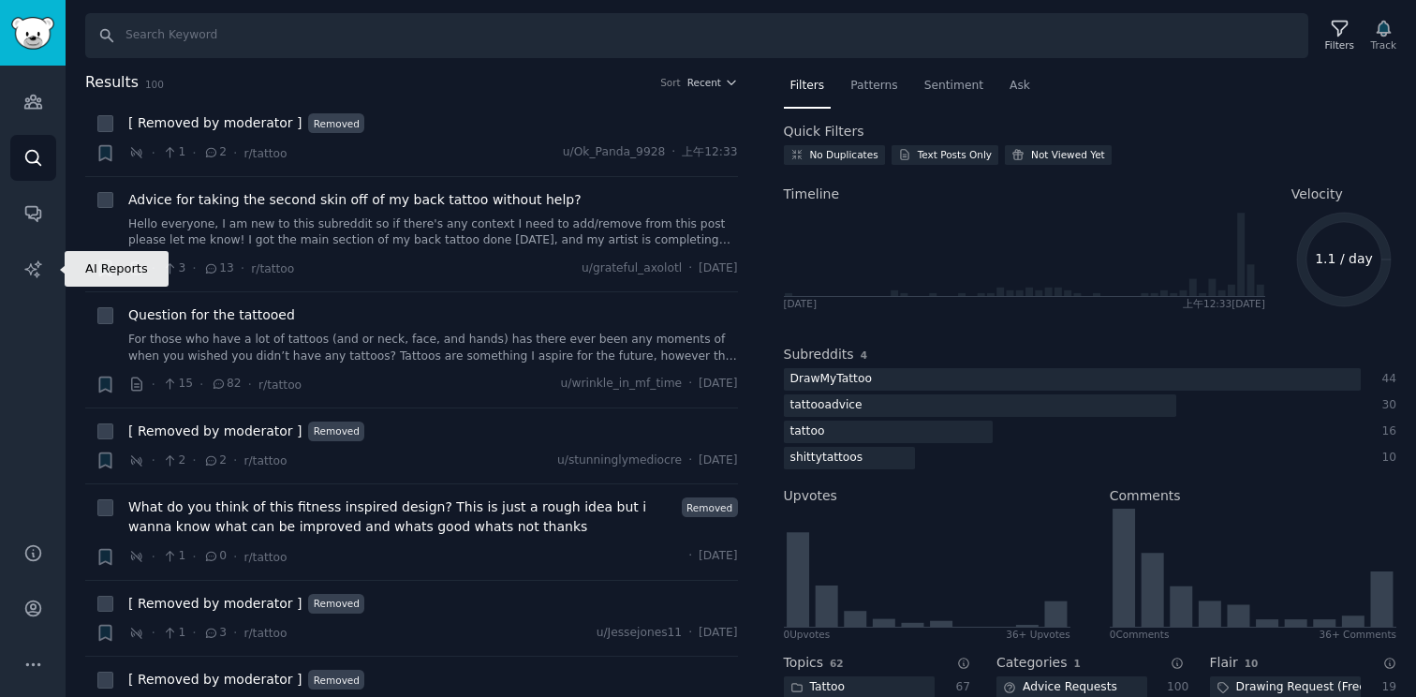 The image size is (1416, 697). I want to click on span: u/Ok_Panda_9928, so click(613, 153).